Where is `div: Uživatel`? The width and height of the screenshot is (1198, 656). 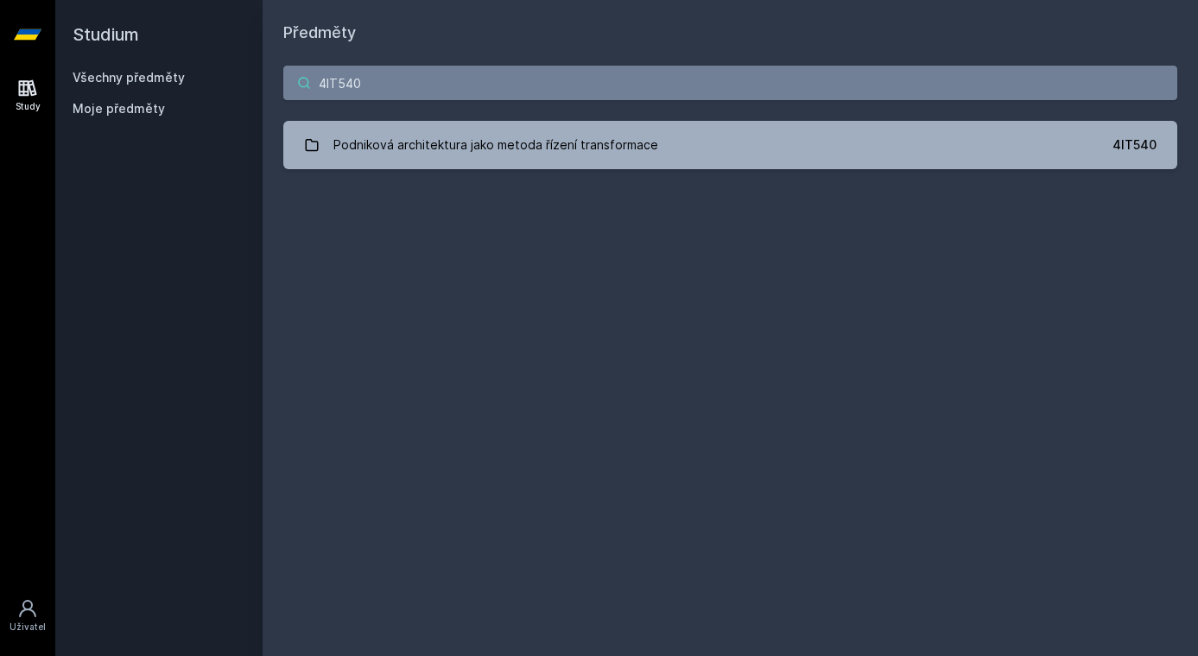
div: Uživatel is located at coordinates (28, 627).